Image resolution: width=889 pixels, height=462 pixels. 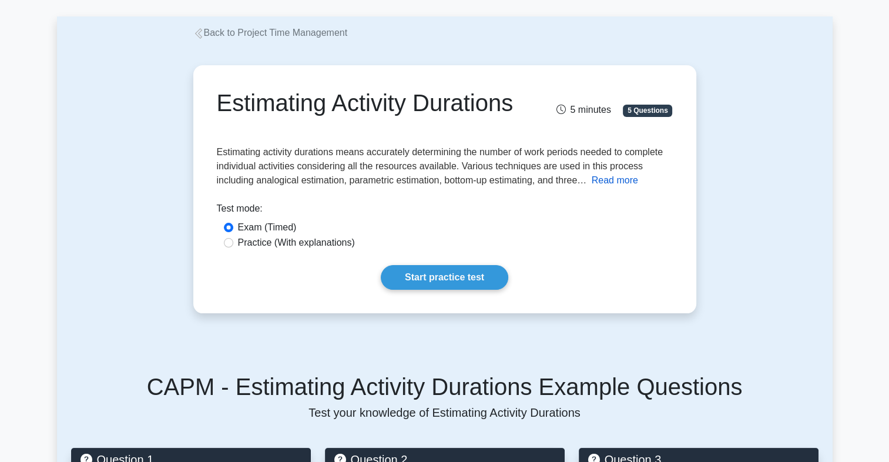 What do you see at coordinates (444, 277) in the screenshot?
I see `a: Start practice test` at bounding box center [444, 277].